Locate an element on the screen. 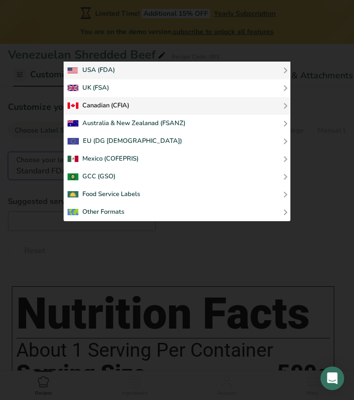 Image resolution: width=354 pixels, height=400 pixels. div: Australia & New Zealanad (FSANZ) is located at coordinates (126, 124).